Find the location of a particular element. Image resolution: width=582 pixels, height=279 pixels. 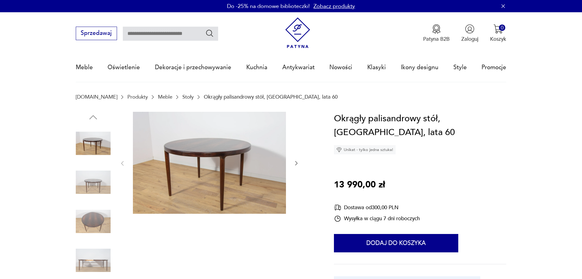

div: Wysyłka w ciągu 7 dni roboczych is located at coordinates (377, 218).